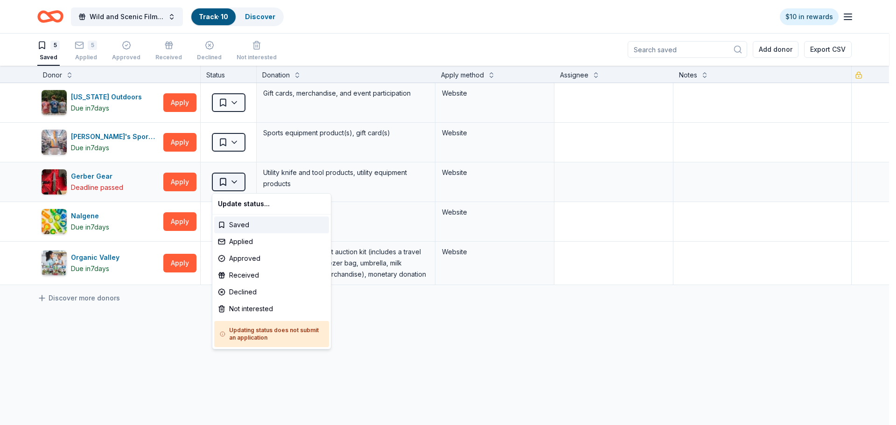  What do you see at coordinates (272, 242) in the screenshot?
I see `div: Applied` at bounding box center [272, 242].